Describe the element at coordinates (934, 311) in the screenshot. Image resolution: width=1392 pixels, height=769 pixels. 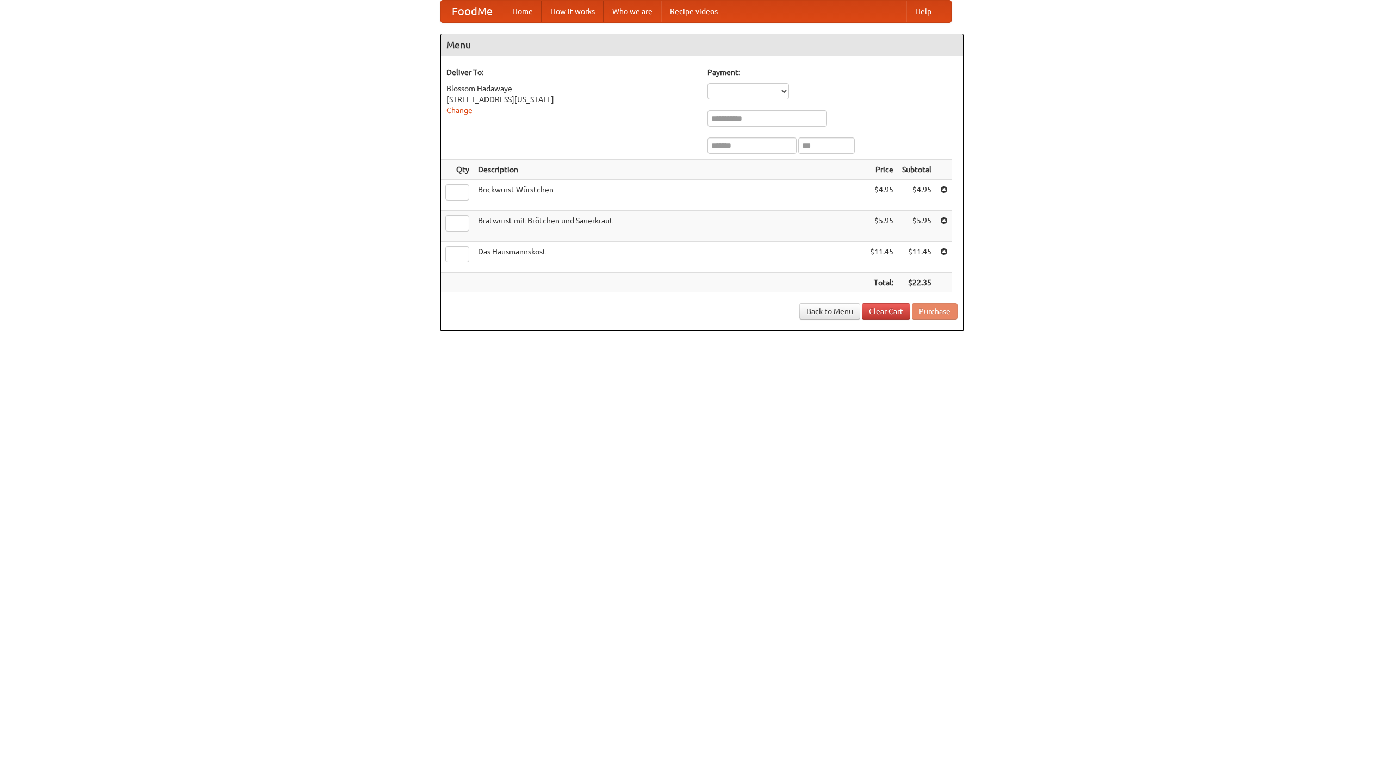
I see `button: Purchase` at that location.